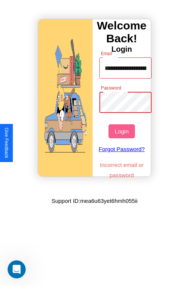 This screenshot has width=189, height=286. What do you see at coordinates (122, 149) in the screenshot?
I see `a: Forgot Password?` at bounding box center [122, 149].